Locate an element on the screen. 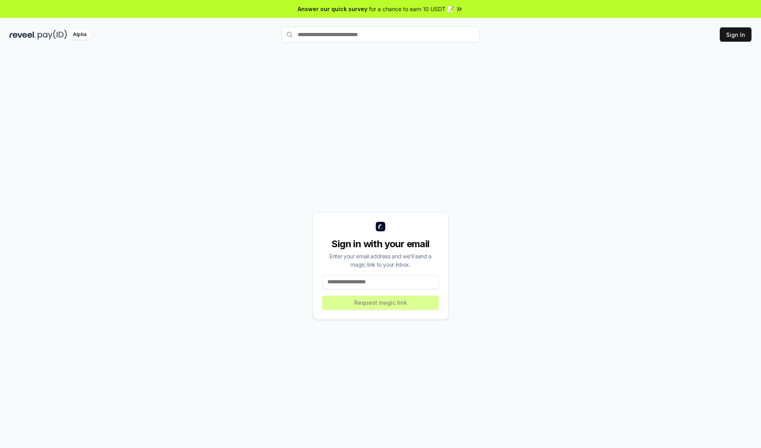  div: Alpha is located at coordinates (80, 34).